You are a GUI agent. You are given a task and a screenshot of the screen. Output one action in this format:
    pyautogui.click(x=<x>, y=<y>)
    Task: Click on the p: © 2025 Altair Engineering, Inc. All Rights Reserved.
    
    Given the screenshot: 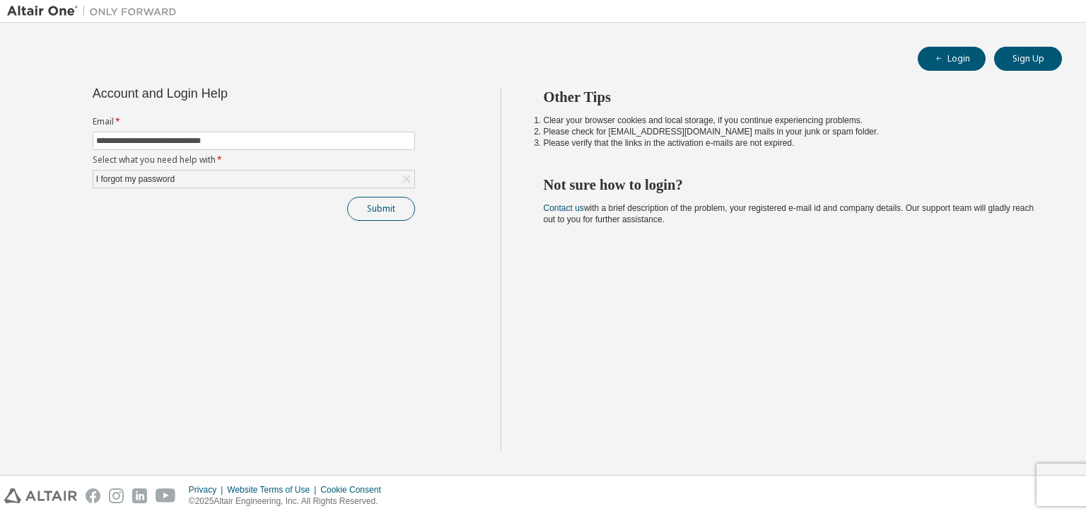 What is the action you would take?
    pyautogui.click(x=289, y=501)
    